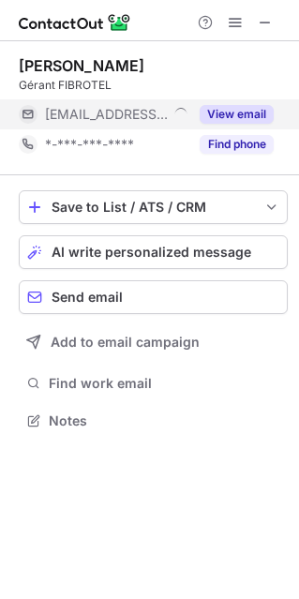 Image resolution: width=299 pixels, height=599 pixels. I want to click on button: Add to email campaign, so click(153, 342).